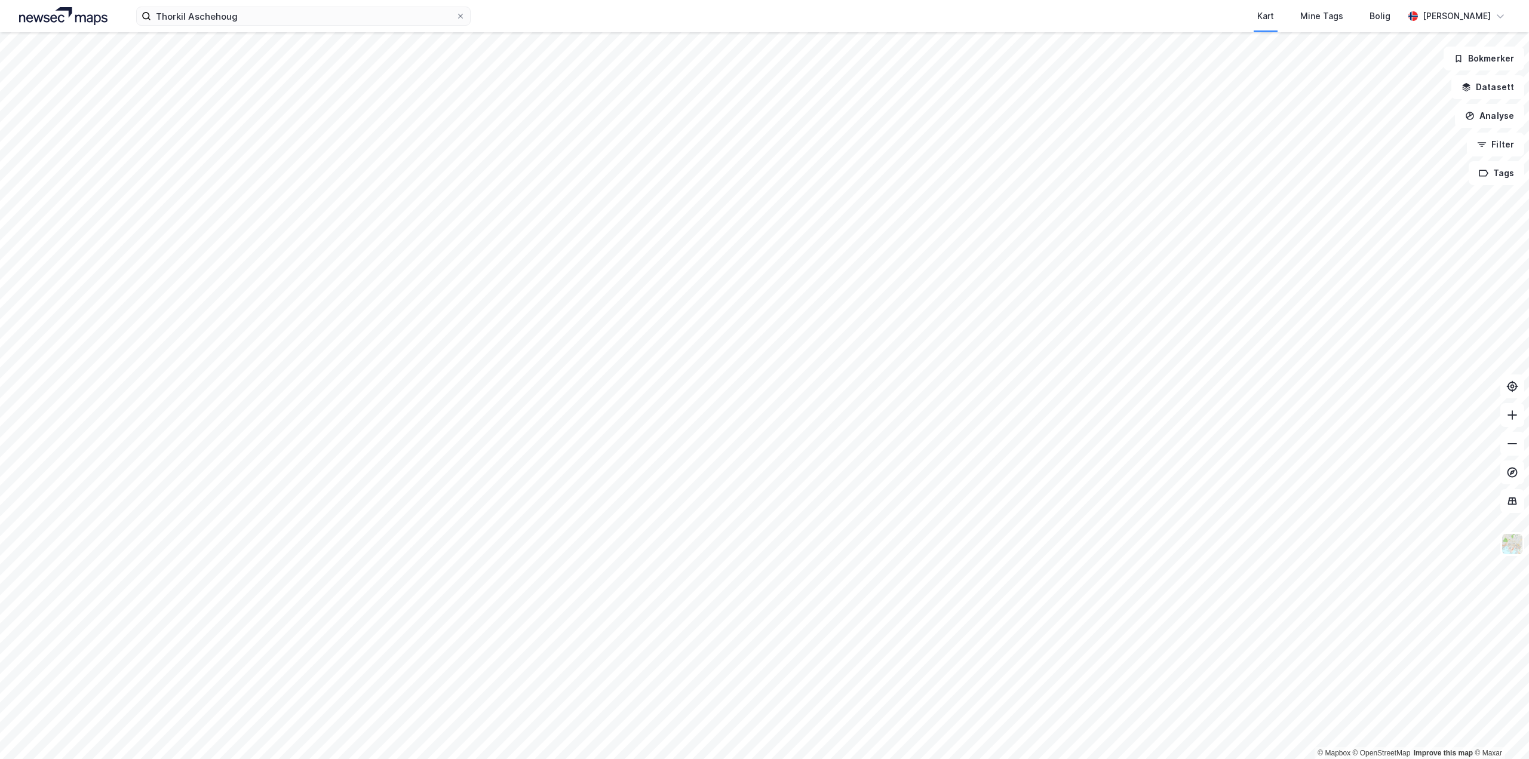 This screenshot has height=759, width=1529. What do you see at coordinates (1500, 731) in the screenshot?
I see `div: Kontrollprogram for chat` at bounding box center [1500, 731].